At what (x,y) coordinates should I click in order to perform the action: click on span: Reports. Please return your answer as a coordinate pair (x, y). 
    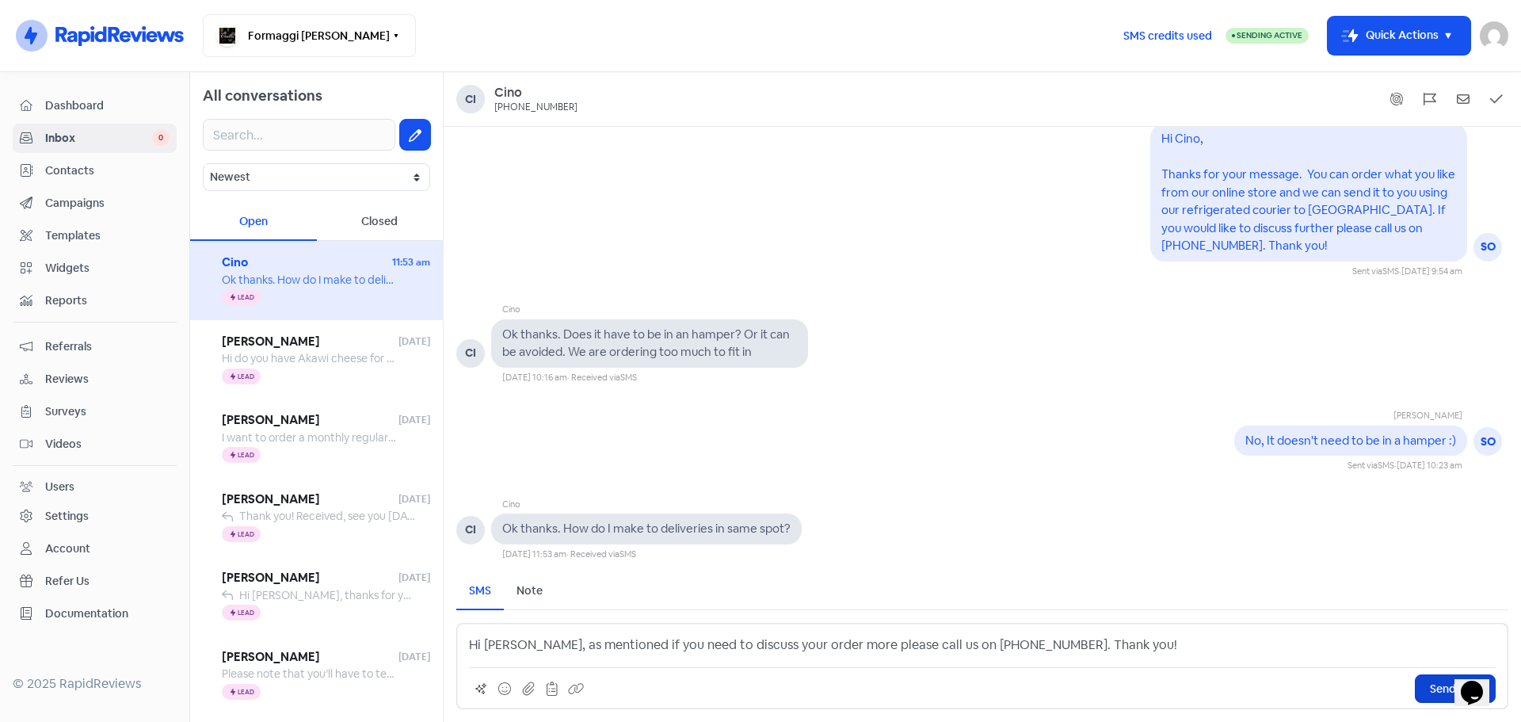
    Looking at the image, I should click on (107, 300).